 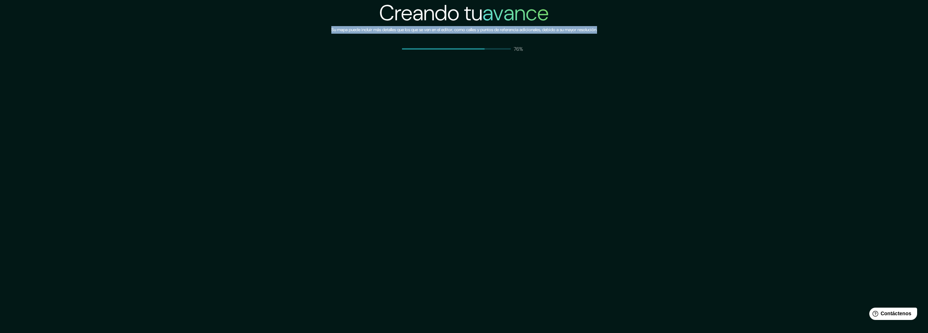 I want to click on font: 76%, so click(x=518, y=49).